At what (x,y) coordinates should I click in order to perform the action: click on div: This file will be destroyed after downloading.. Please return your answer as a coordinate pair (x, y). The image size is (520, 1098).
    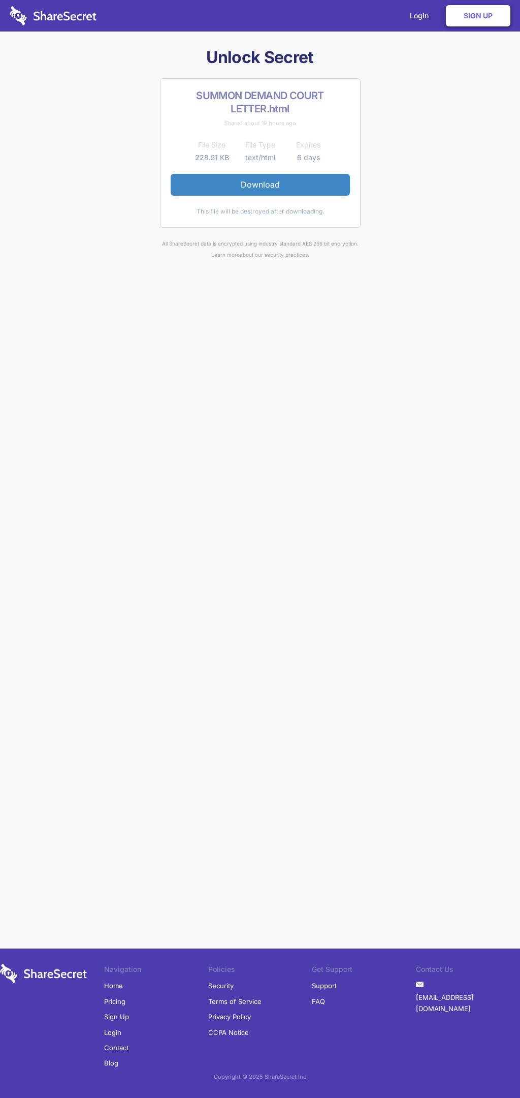
    Looking at the image, I should click on (260, 211).